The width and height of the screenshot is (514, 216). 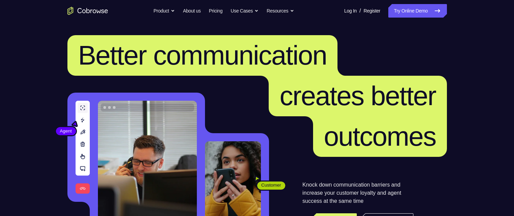 I want to click on span: Better communication, so click(x=203, y=55).